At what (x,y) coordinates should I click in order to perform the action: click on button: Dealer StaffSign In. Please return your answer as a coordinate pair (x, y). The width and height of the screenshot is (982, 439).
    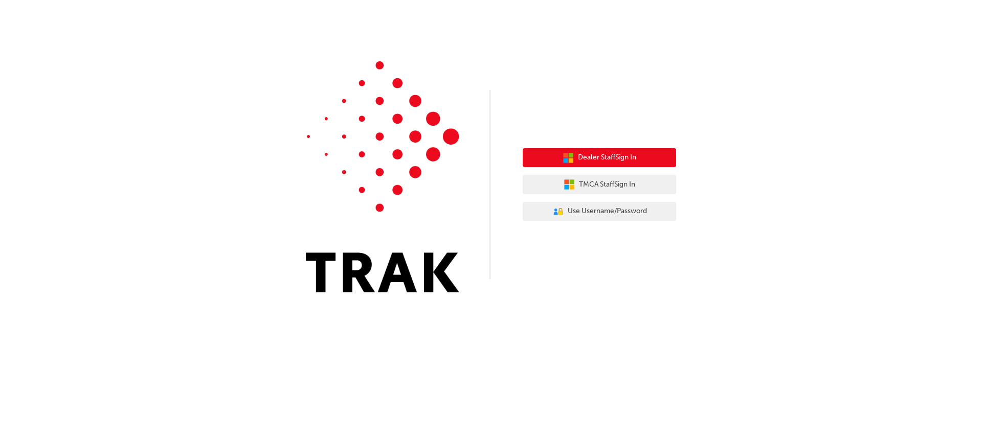
    Looking at the image, I should click on (599, 158).